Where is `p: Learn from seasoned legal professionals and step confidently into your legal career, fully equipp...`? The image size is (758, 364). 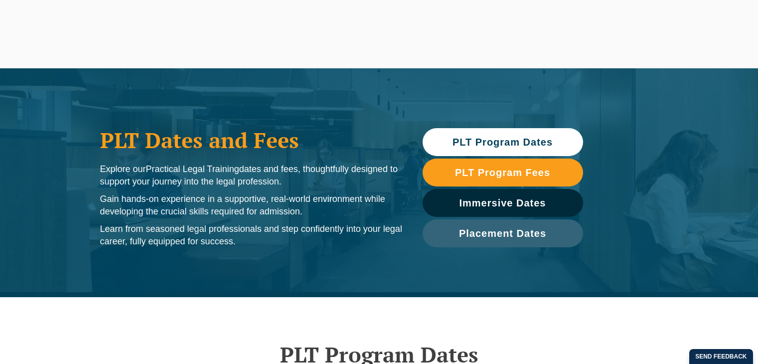 p: Learn from seasoned legal professionals and step confidently into your legal career, fully equipp... is located at coordinates (251, 235).